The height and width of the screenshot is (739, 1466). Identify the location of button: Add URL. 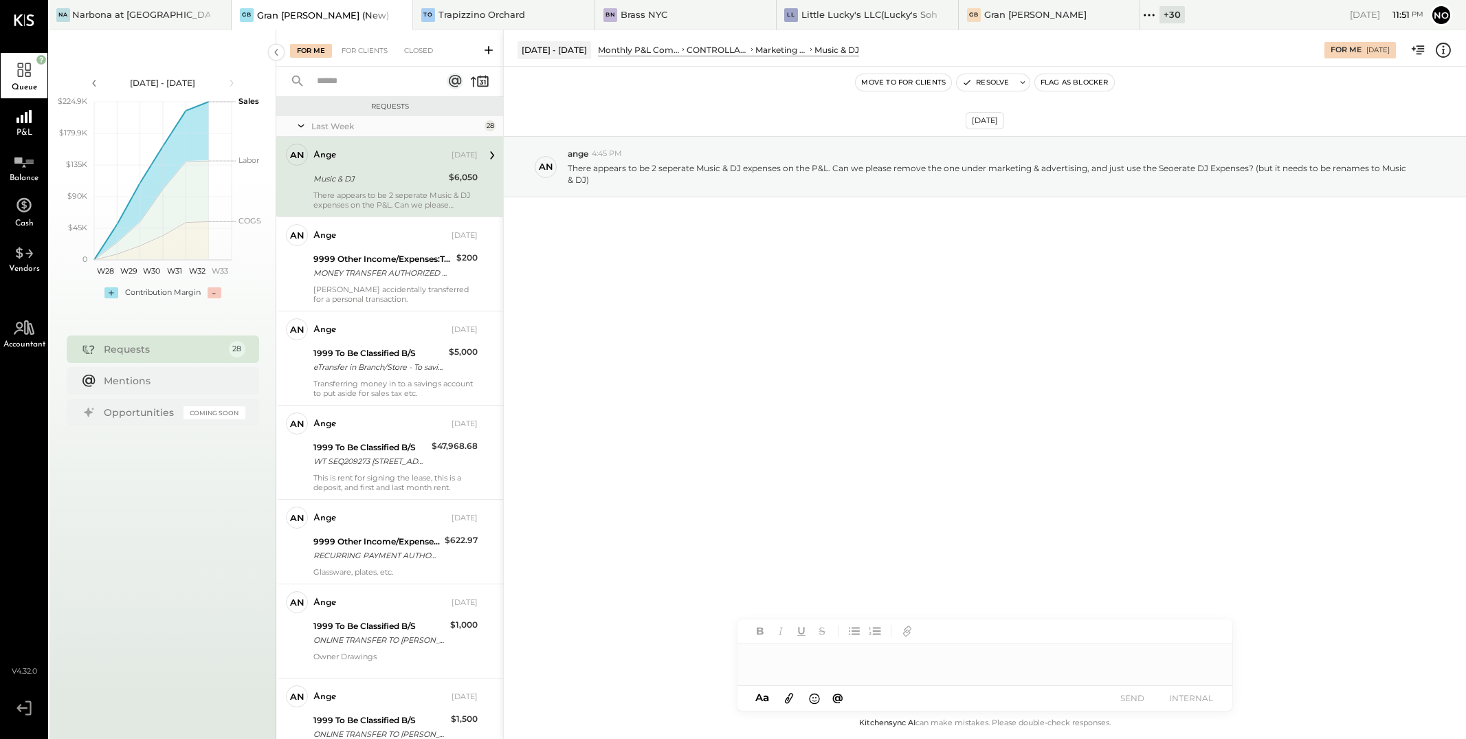
(907, 631).